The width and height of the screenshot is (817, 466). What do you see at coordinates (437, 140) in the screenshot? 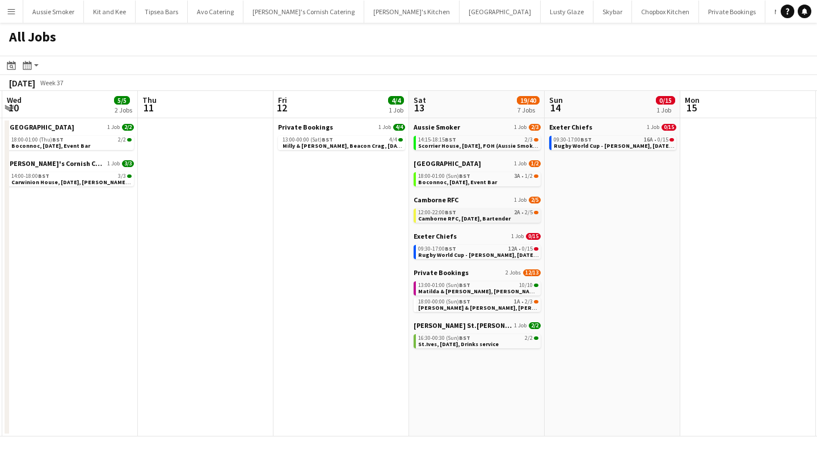
I see `span: 14:15-18:15` at bounding box center [437, 140].